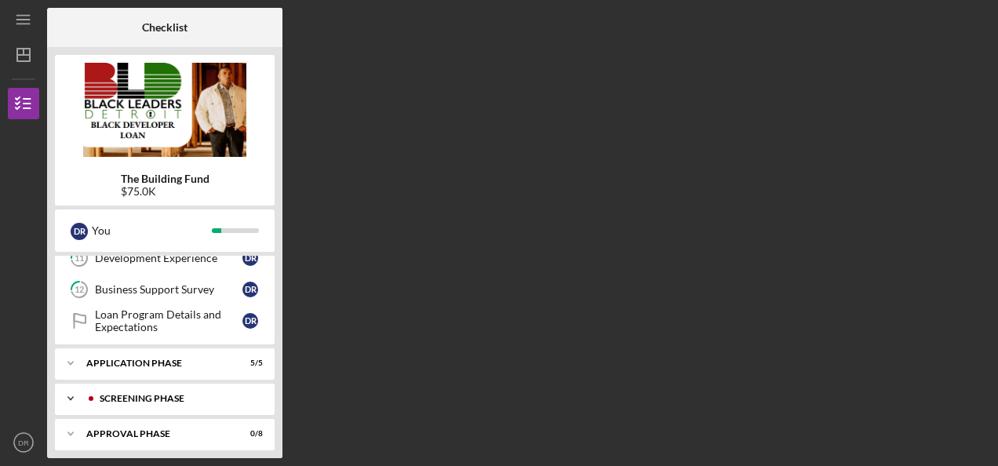 The width and height of the screenshot is (998, 466). I want to click on div: 0 / 8, so click(249, 434).